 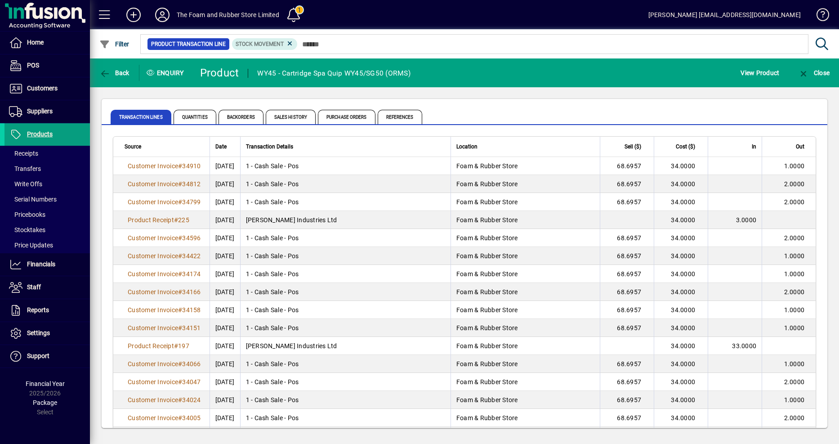 I want to click on div: Cost ($), so click(x=681, y=147).